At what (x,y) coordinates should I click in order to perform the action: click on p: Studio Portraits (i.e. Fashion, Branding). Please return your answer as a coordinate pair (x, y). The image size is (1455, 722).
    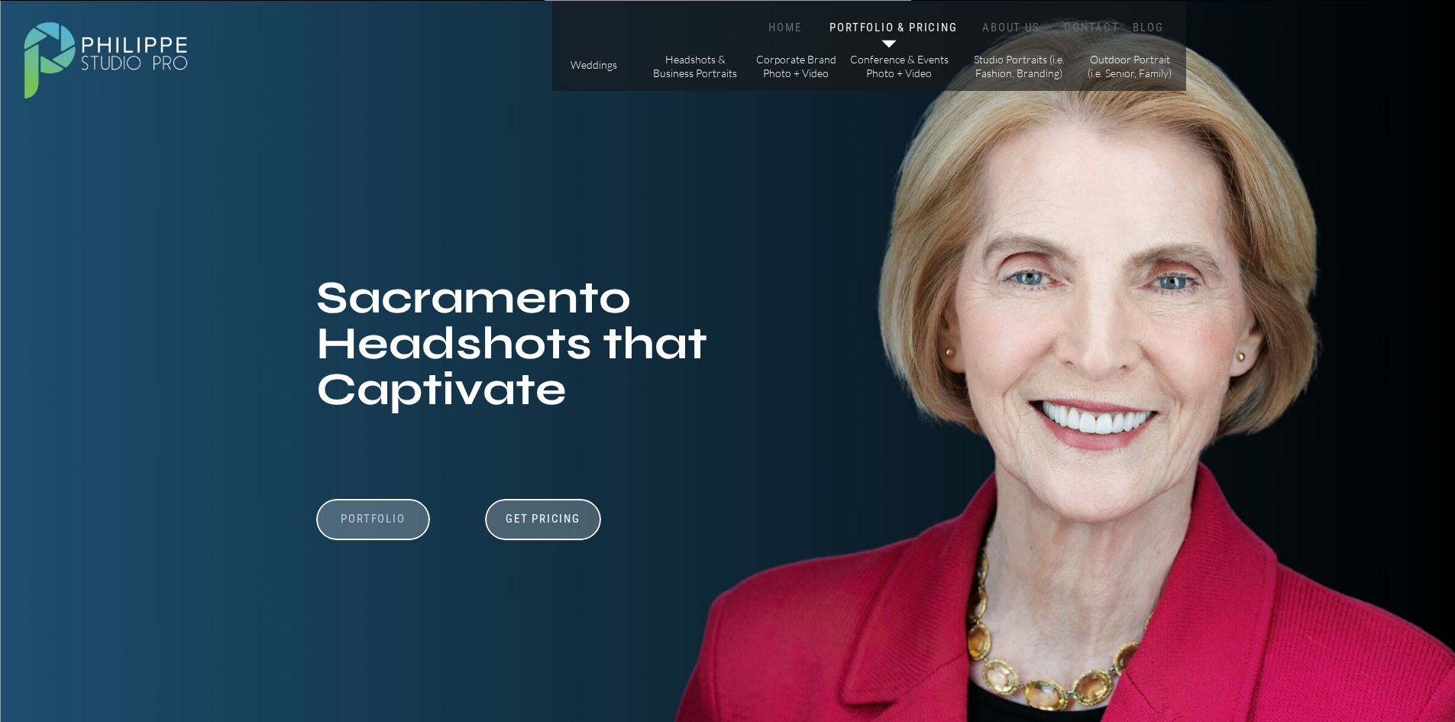
    Looking at the image, I should click on (1019, 66).